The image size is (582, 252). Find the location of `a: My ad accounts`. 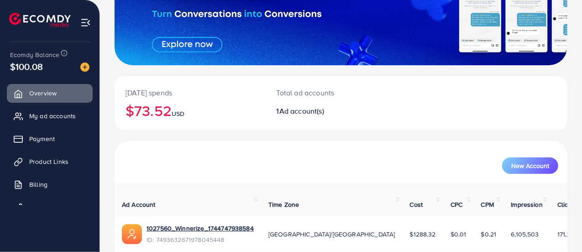

a: My ad accounts is located at coordinates (50, 116).